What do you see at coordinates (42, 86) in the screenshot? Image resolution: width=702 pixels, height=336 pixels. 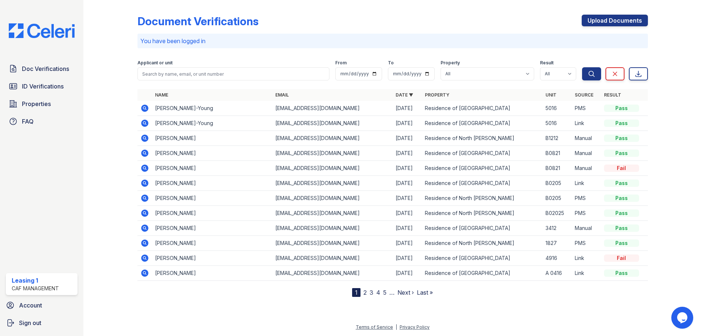 I see `a: ID Verifications` at bounding box center [42, 86].